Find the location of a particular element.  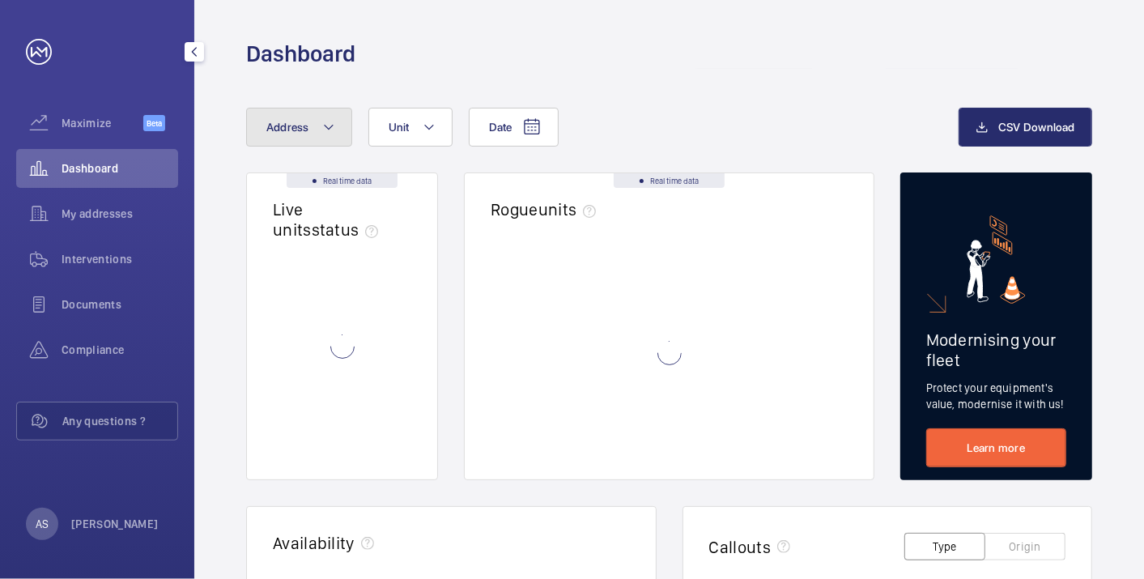

span: Beta is located at coordinates (154, 123).